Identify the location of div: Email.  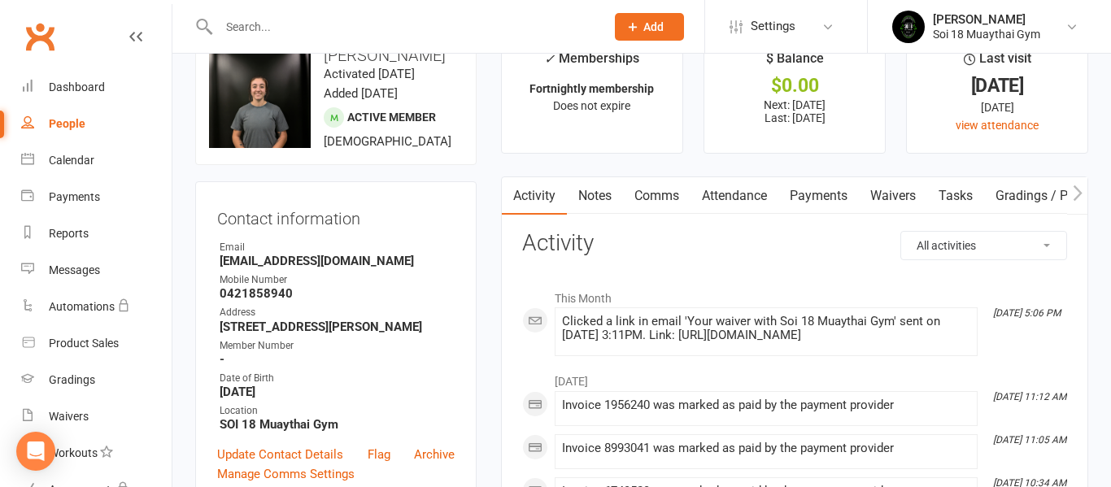
(337, 247).